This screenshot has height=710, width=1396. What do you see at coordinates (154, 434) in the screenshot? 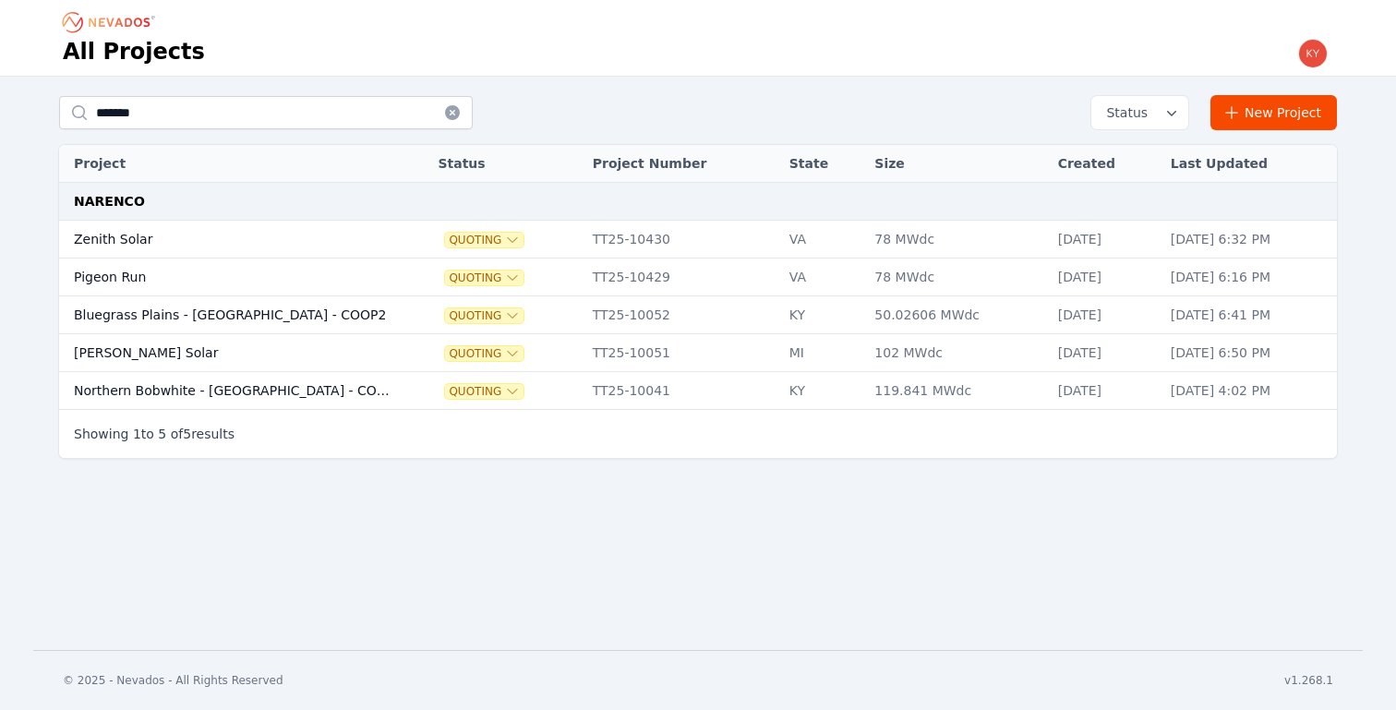
I see `p: Showing to of results` at bounding box center [154, 434].